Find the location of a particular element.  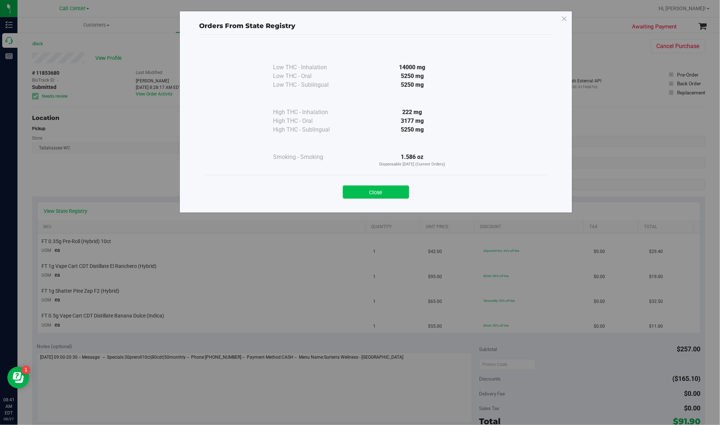

span: Orders From State Registry is located at coordinates (248, 26).